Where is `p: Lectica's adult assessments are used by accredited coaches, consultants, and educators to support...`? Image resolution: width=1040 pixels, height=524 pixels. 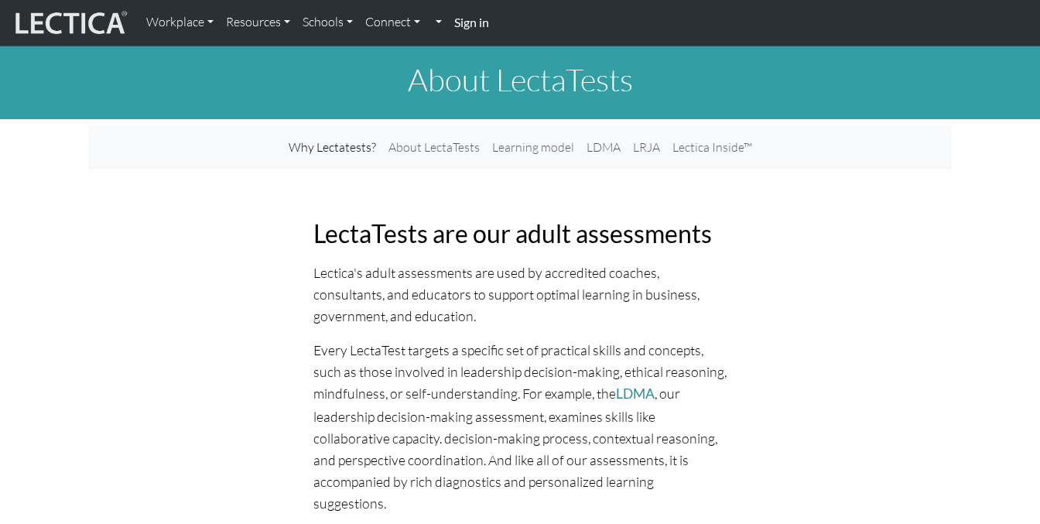
p: Lectica's adult assessments are used by accredited coaches, consultants, and educators to support... is located at coordinates (520, 294).